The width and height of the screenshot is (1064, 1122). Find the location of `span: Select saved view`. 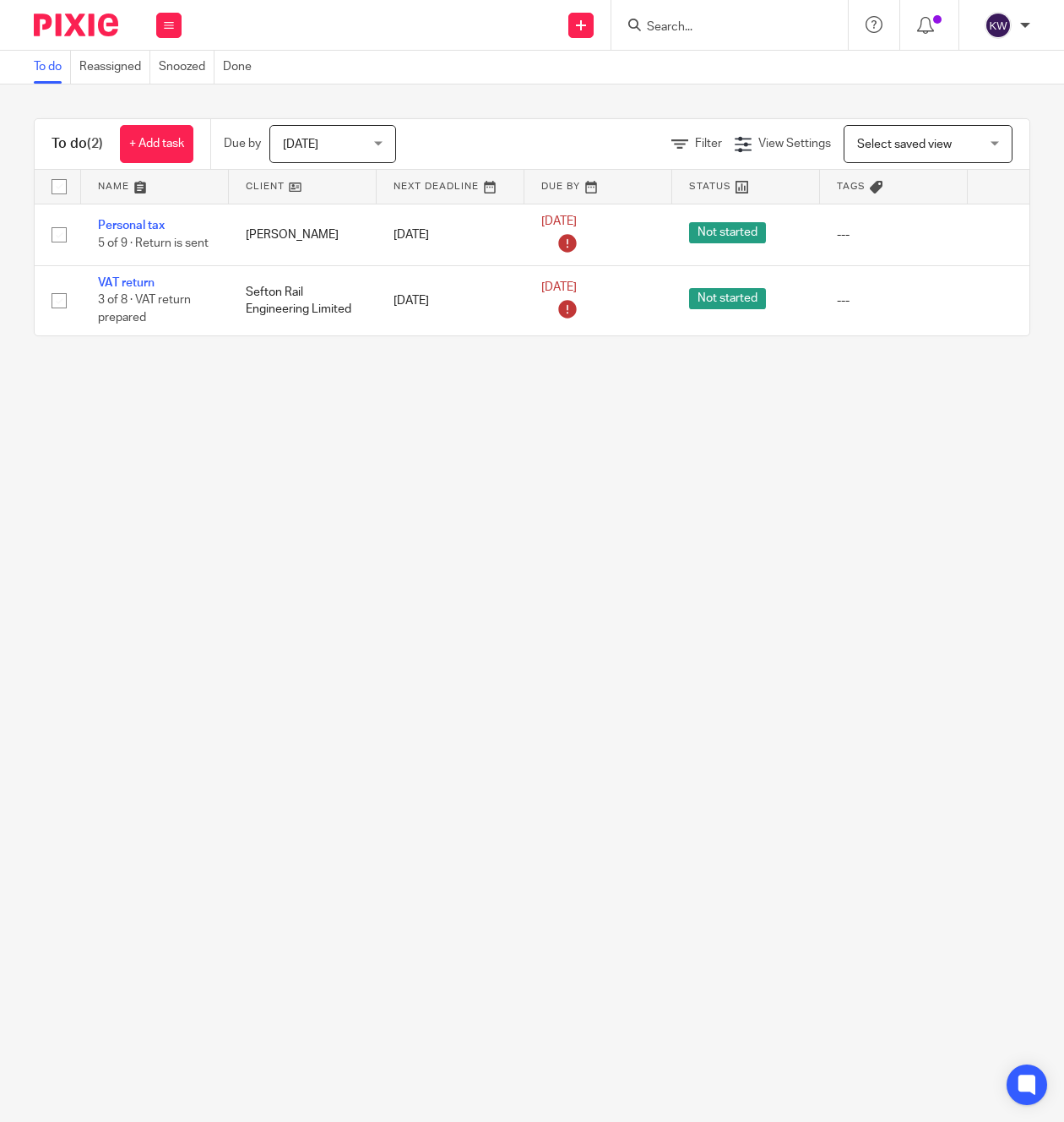

span: Select saved view is located at coordinates (905, 145).